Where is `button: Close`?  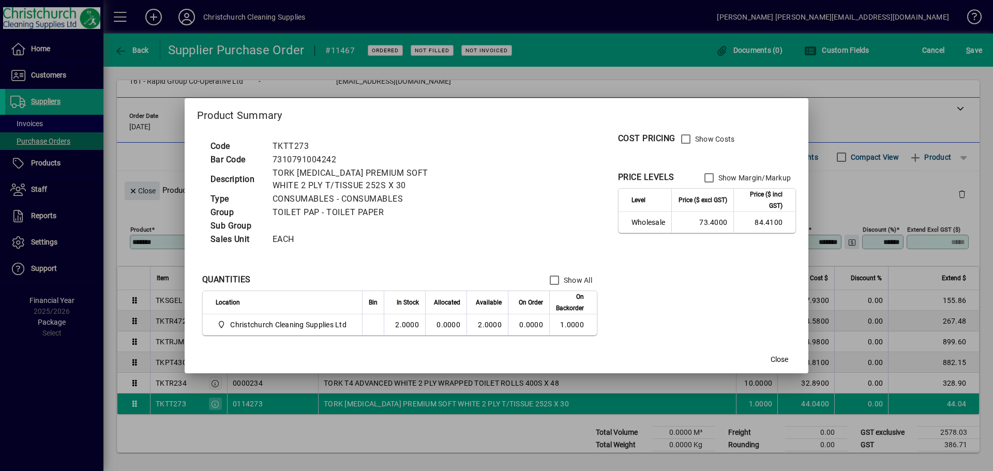
button: Close is located at coordinates (779, 360).